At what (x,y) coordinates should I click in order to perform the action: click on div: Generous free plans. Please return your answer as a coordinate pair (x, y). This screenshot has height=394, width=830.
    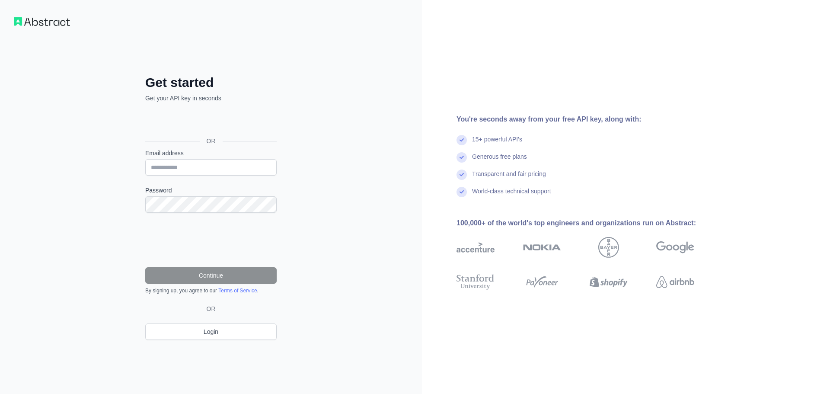
    Looking at the image, I should click on (499, 161).